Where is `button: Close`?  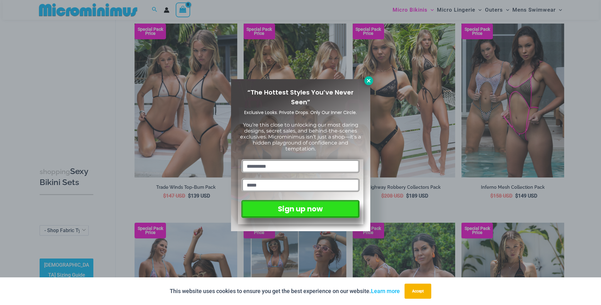
button: Close is located at coordinates (369, 81).